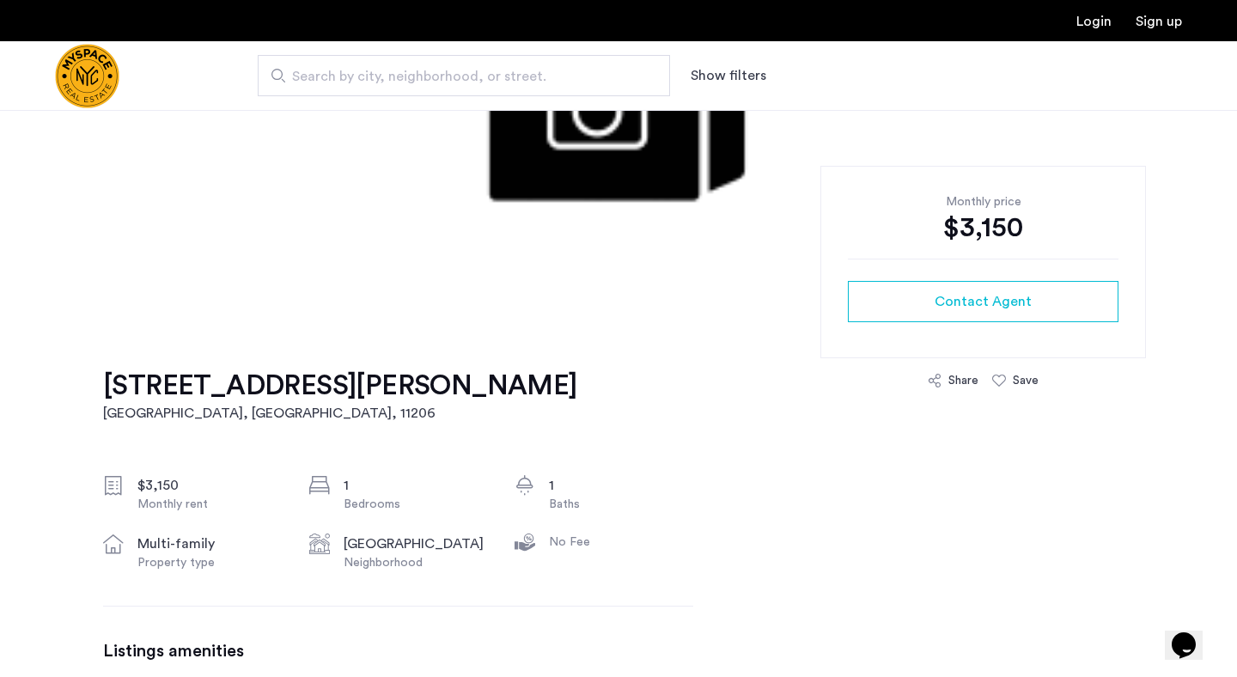 This screenshot has width=1237, height=677. I want to click on span: Search by city, neighborhood, or street., so click(457, 76).